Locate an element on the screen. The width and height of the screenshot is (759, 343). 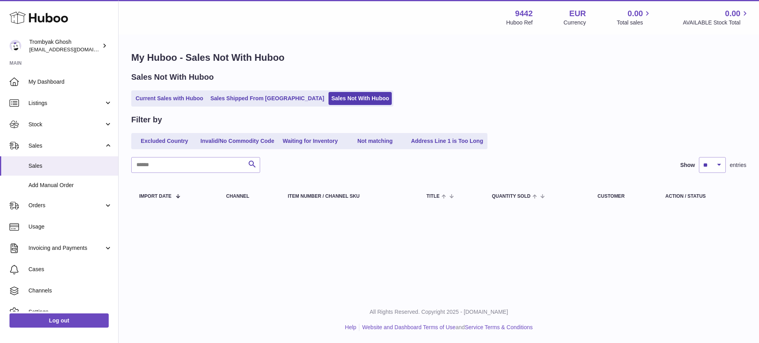
a: Current Sales with Huboo is located at coordinates (169, 98).